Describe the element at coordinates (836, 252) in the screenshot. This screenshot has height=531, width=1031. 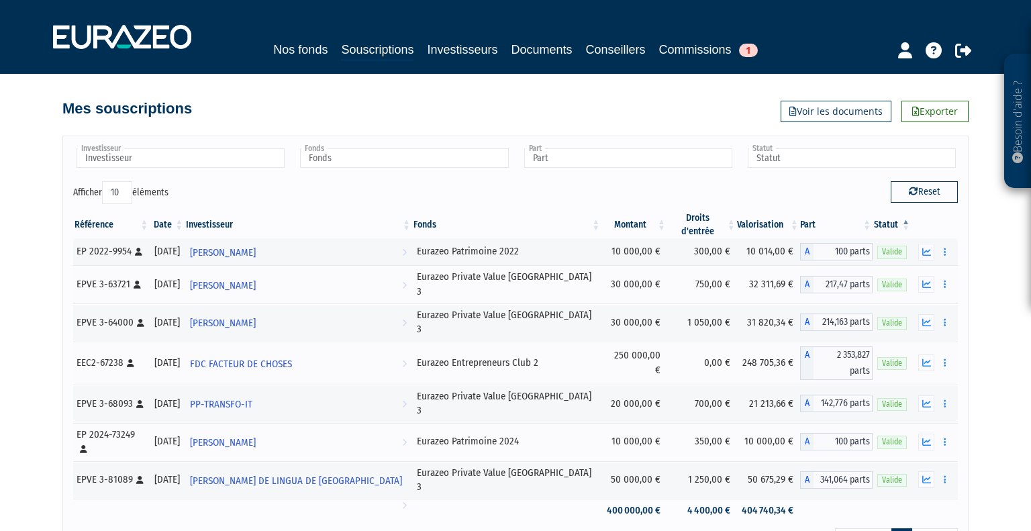
I see `div: A - Eurazeo Patrimoine 2022` at that location.